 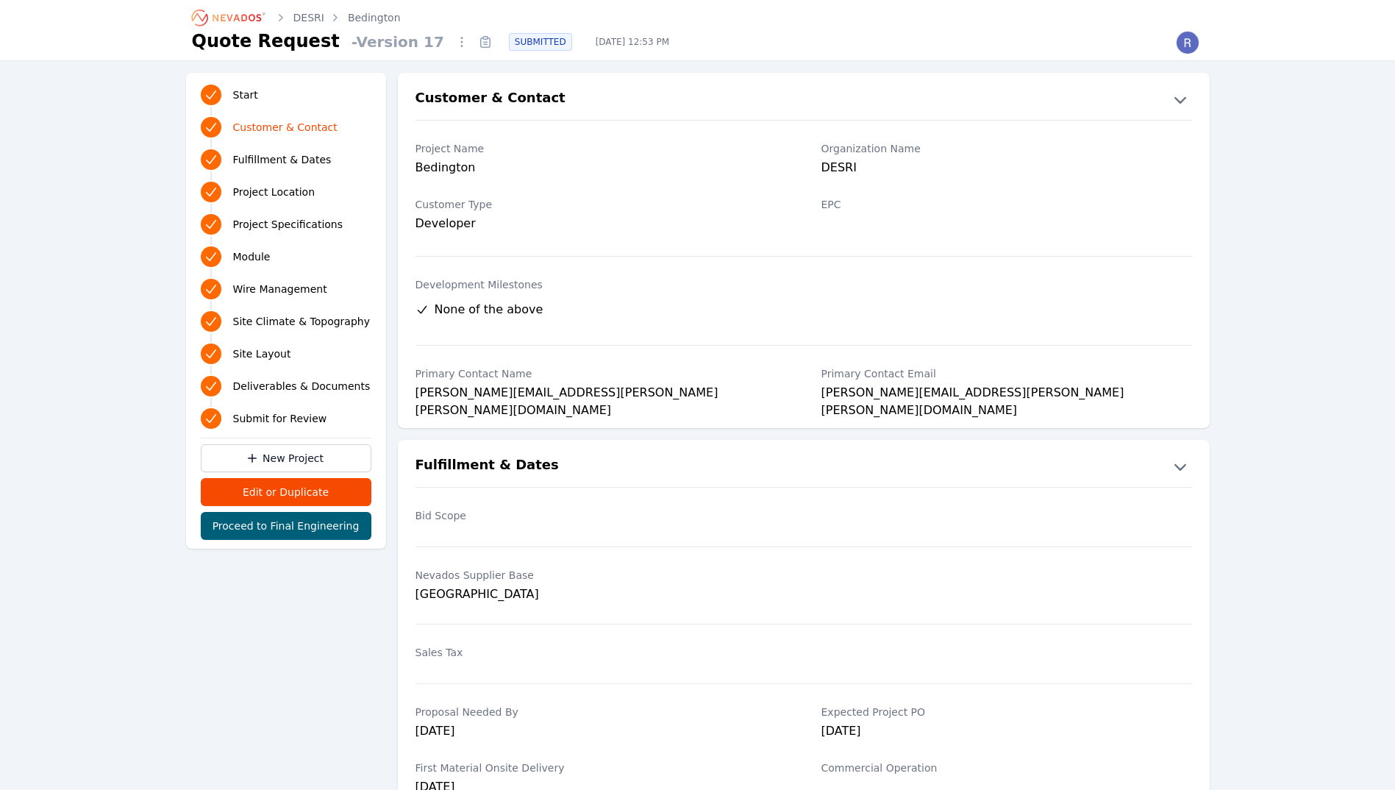 What do you see at coordinates (601, 575) in the screenshot?
I see `label: Nevados Supplier Base` at bounding box center [601, 575].